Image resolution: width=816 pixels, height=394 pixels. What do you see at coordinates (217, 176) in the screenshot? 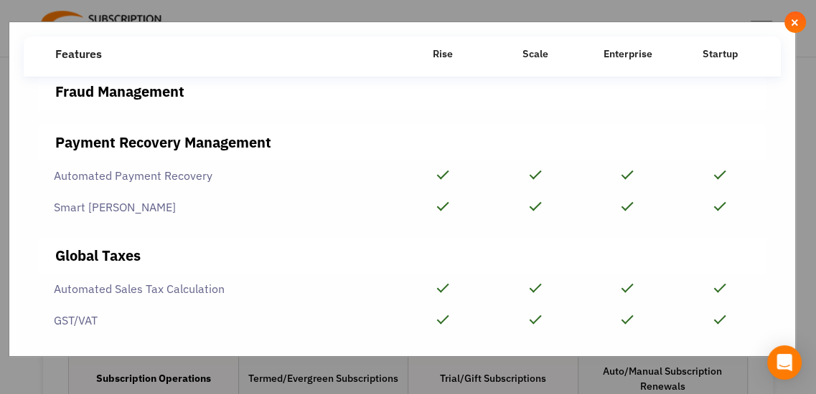
I see `div: Automated Payment Recovery` at bounding box center [217, 176].